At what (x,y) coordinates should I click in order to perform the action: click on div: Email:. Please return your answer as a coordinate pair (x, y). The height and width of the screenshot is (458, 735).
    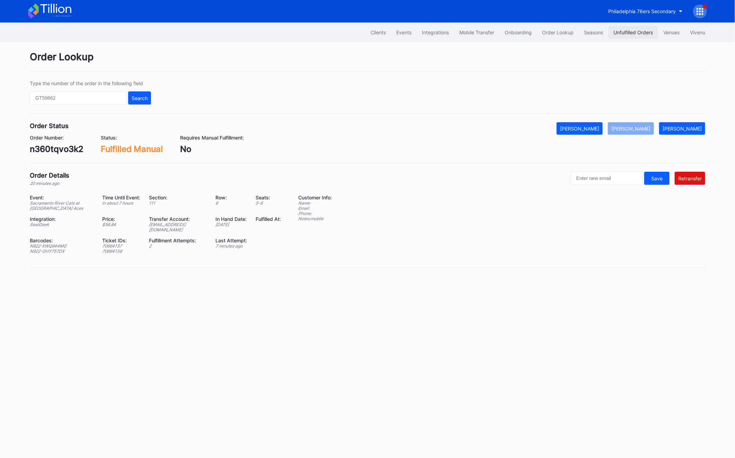
    Looking at the image, I should click on (315, 208).